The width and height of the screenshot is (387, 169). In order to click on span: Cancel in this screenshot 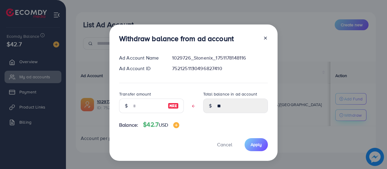, I will do `click(224, 144)`.